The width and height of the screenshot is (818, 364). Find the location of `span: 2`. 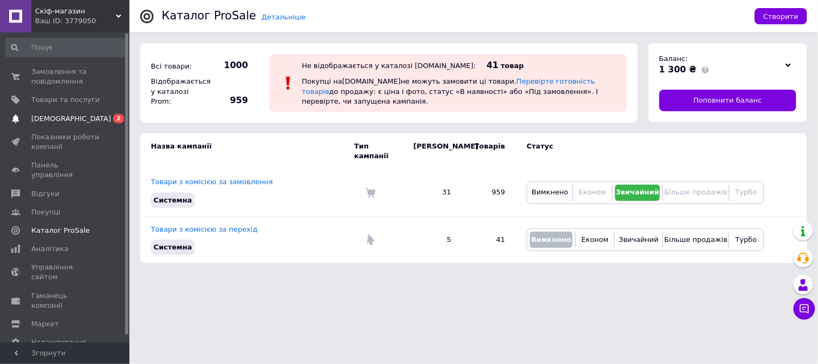

span: 2 is located at coordinates (119, 118).